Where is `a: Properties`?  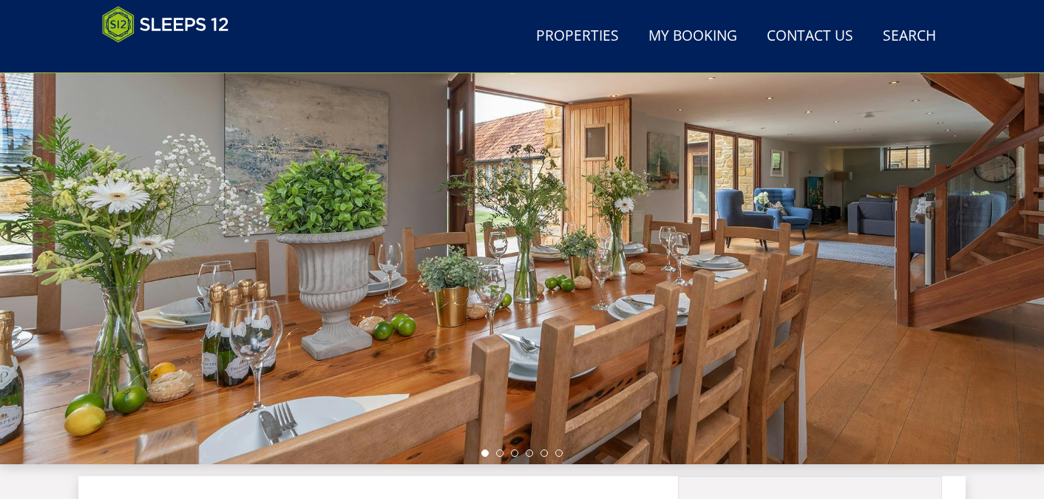 a: Properties is located at coordinates (577, 36).